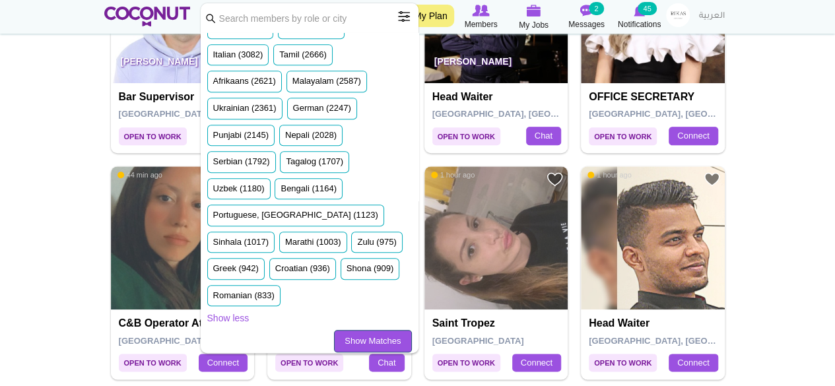  I want to click on img: My Jobs, so click(534, 11).